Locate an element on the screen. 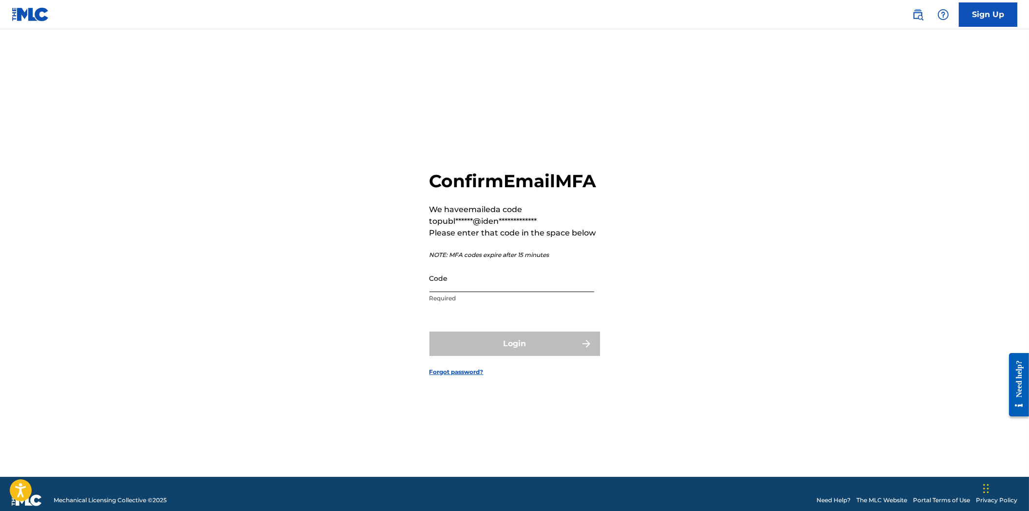 This screenshot has height=511, width=1029. div: Help is located at coordinates (943, 15).